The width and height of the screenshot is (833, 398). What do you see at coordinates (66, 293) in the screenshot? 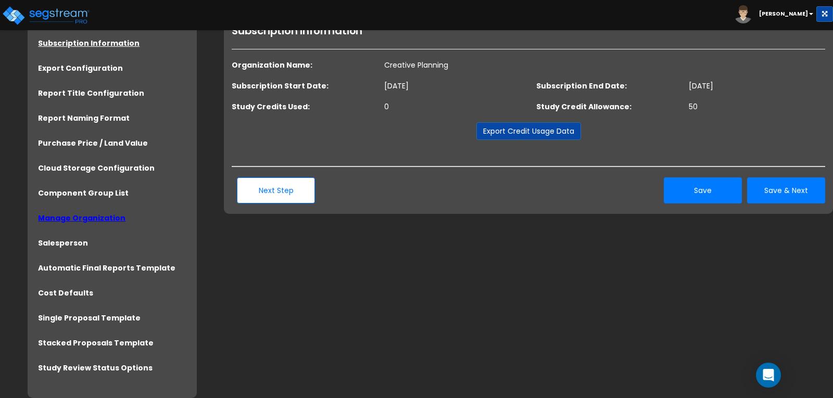
I see `a: Cost Defaults` at bounding box center [66, 293].